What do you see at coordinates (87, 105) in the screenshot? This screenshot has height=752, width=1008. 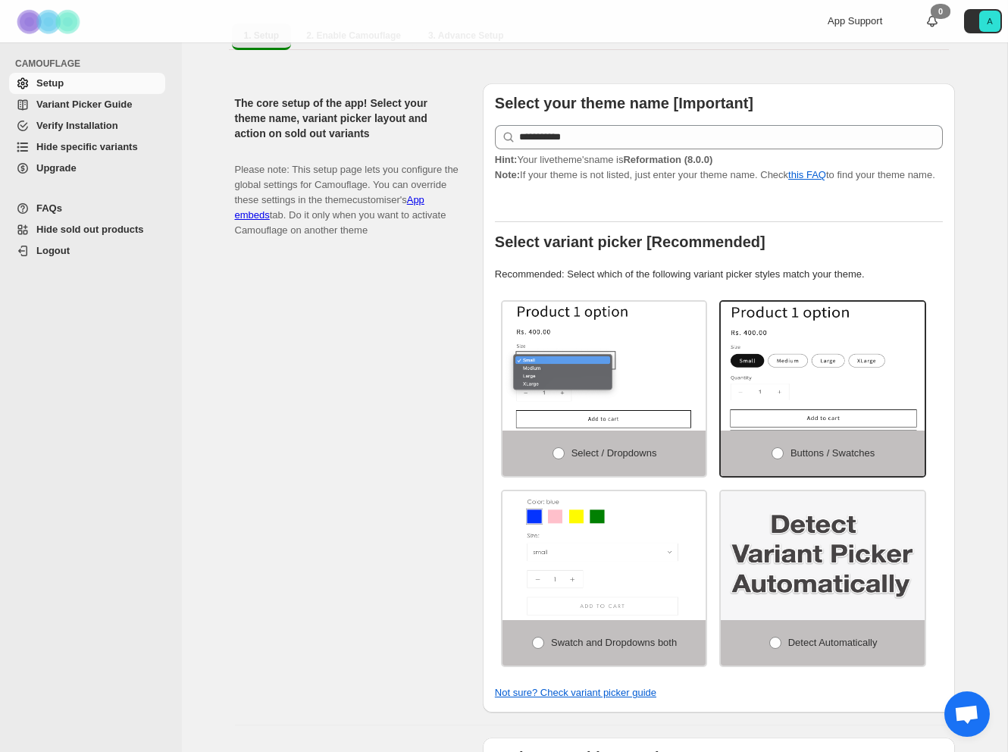 I see `a: Variant Picker Guide` at bounding box center [87, 105].